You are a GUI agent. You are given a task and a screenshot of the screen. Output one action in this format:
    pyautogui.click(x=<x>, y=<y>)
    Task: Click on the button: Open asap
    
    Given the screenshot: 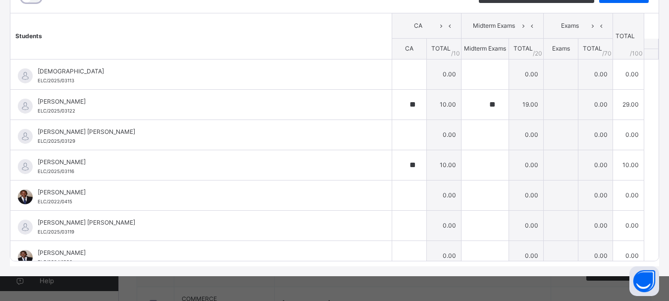 What is the action you would take?
    pyautogui.click(x=644, y=281)
    